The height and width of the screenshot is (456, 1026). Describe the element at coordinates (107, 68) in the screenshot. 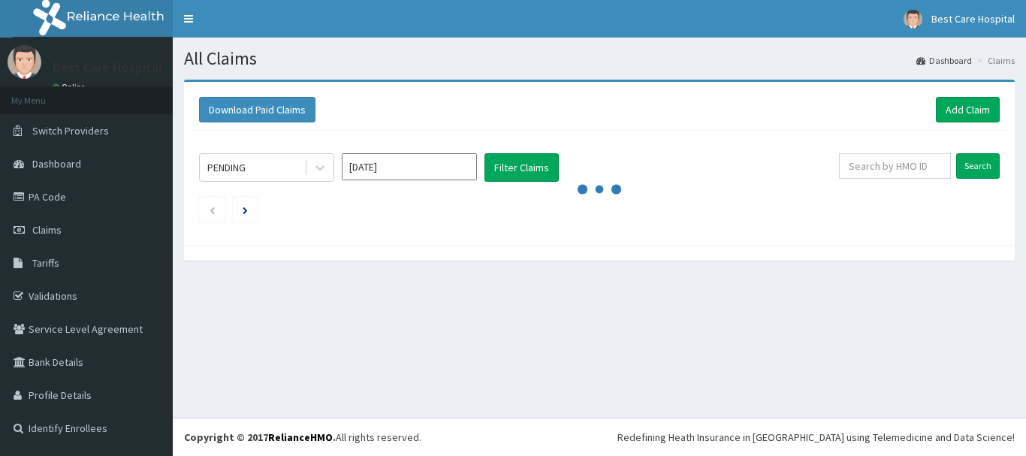

I see `p: Best Care Hospital` at that location.